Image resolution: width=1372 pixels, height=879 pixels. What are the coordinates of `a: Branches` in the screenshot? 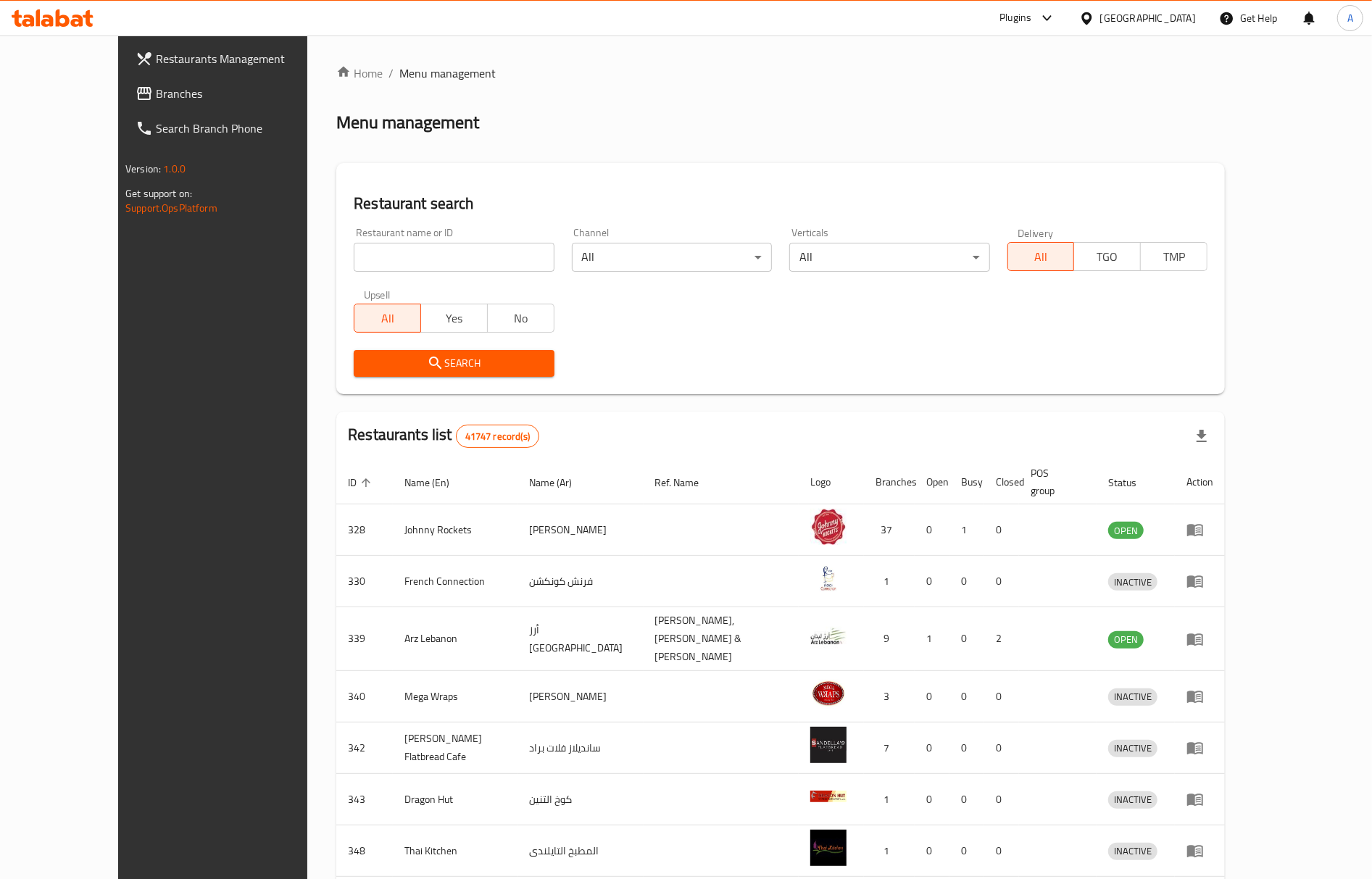 It's located at (236, 93).